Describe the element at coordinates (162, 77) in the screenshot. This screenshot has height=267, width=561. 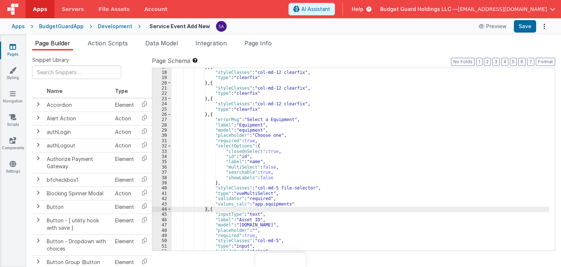
I see `div: 19` at that location.